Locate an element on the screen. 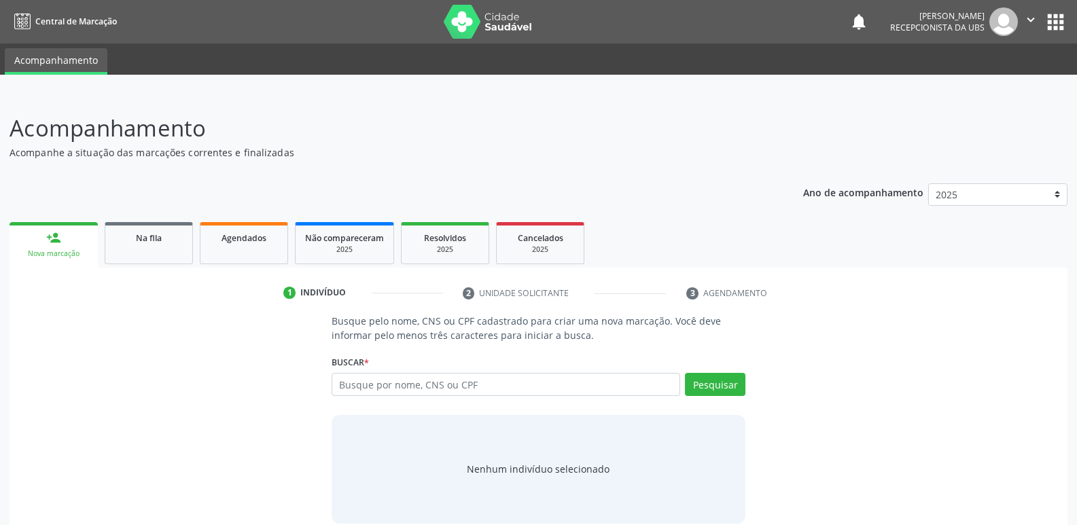 The width and height of the screenshot is (1077, 525). div: Nova marcação is located at coordinates (54, 253).